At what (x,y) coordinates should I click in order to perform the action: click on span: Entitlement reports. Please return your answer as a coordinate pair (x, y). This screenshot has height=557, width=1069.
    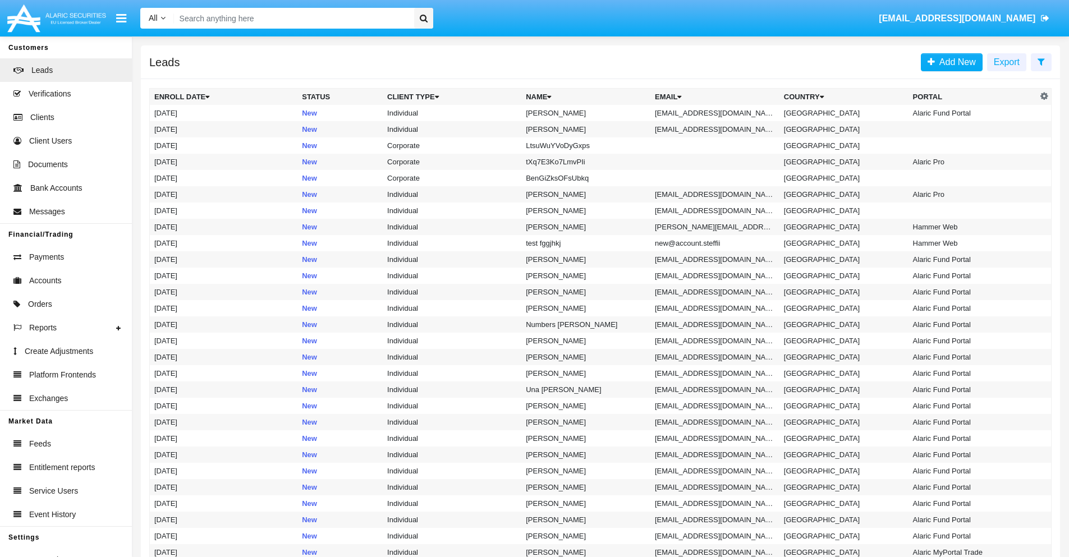
    Looking at the image, I should click on (62, 468).